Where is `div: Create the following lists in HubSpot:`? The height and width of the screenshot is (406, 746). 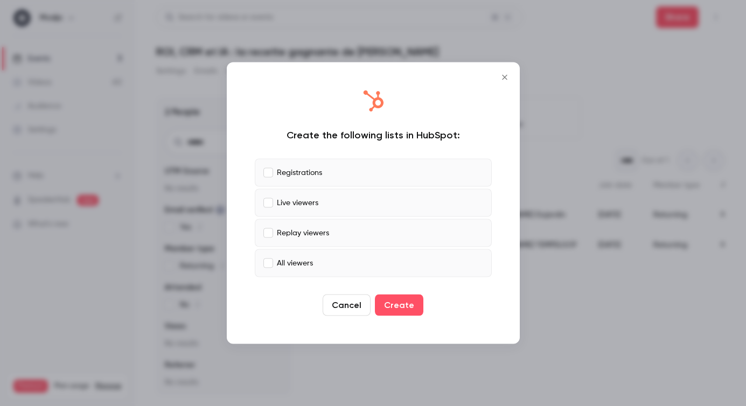 div: Create the following lists in HubSpot: is located at coordinates (373, 135).